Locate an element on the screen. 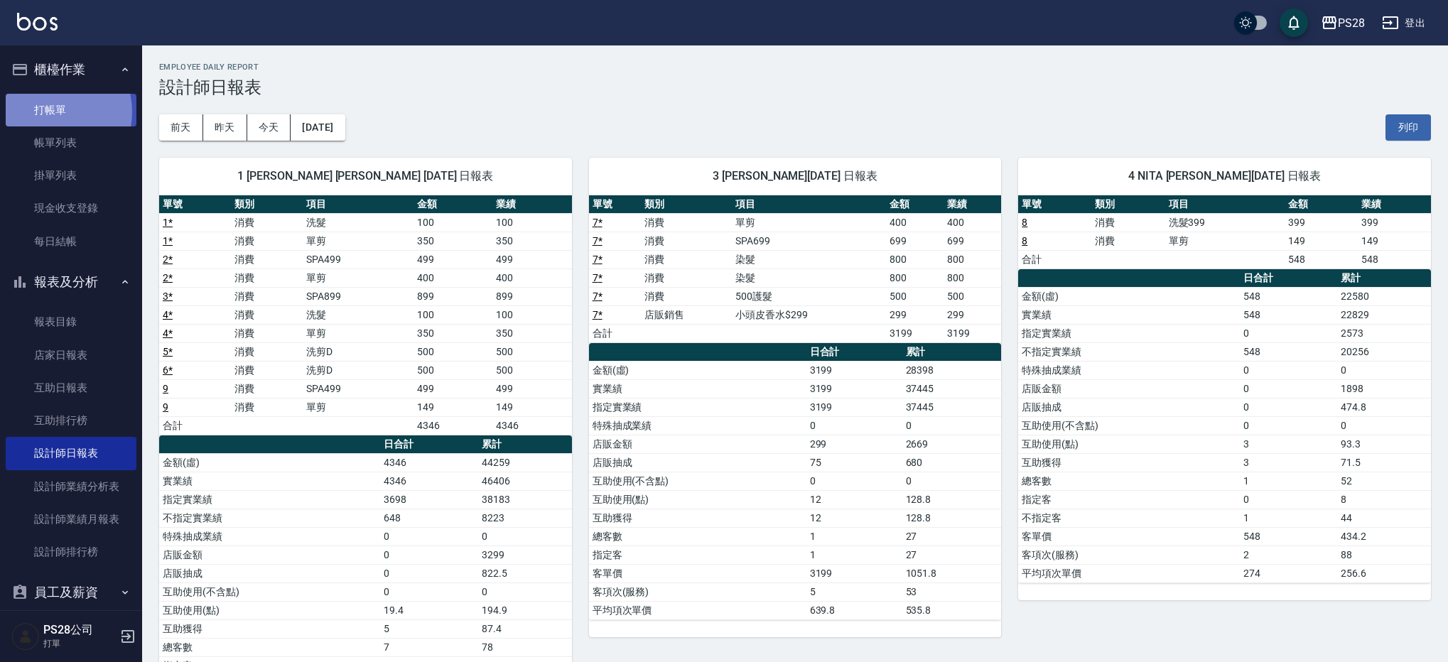  th: 金額 is located at coordinates (1321, 205).